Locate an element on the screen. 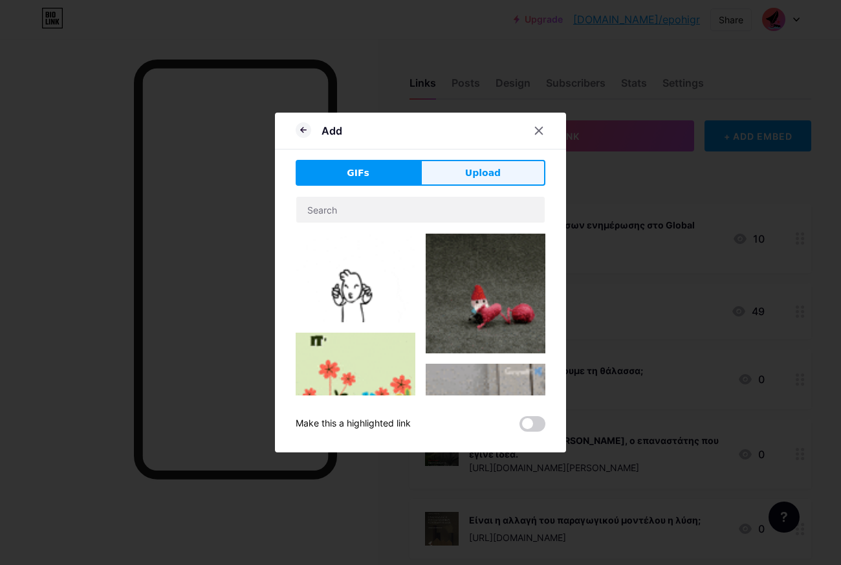  span: Upload is located at coordinates (482, 173).